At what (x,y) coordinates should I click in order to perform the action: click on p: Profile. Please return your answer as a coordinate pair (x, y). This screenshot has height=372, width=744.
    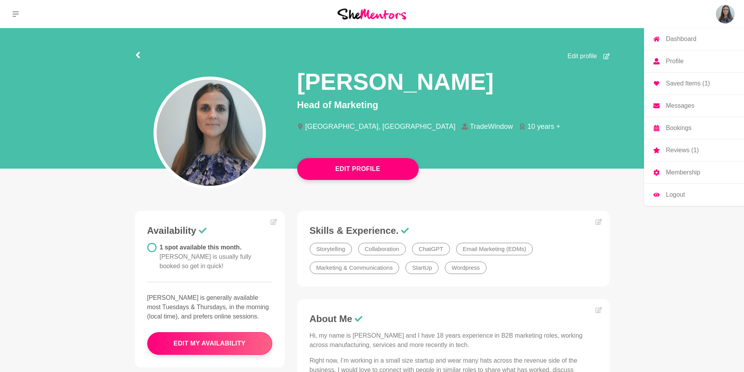
    Looking at the image, I should click on (675, 61).